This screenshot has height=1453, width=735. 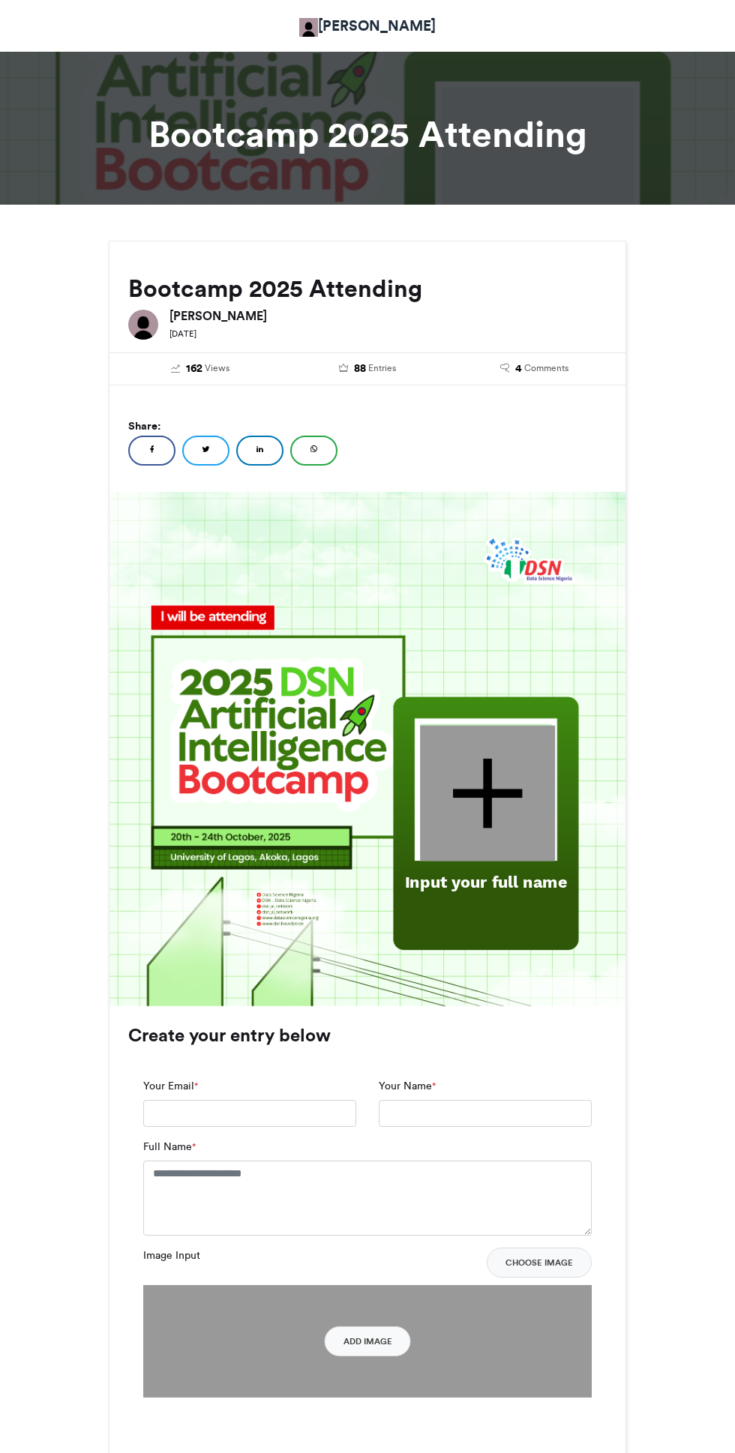 I want to click on a: 88 Entries, so click(x=367, y=369).